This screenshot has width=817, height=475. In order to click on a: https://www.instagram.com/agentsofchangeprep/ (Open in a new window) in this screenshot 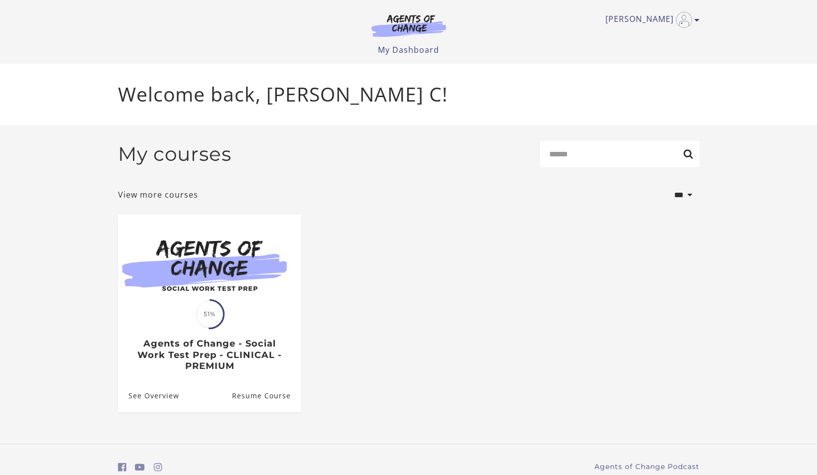, I will do `click(158, 467)`.